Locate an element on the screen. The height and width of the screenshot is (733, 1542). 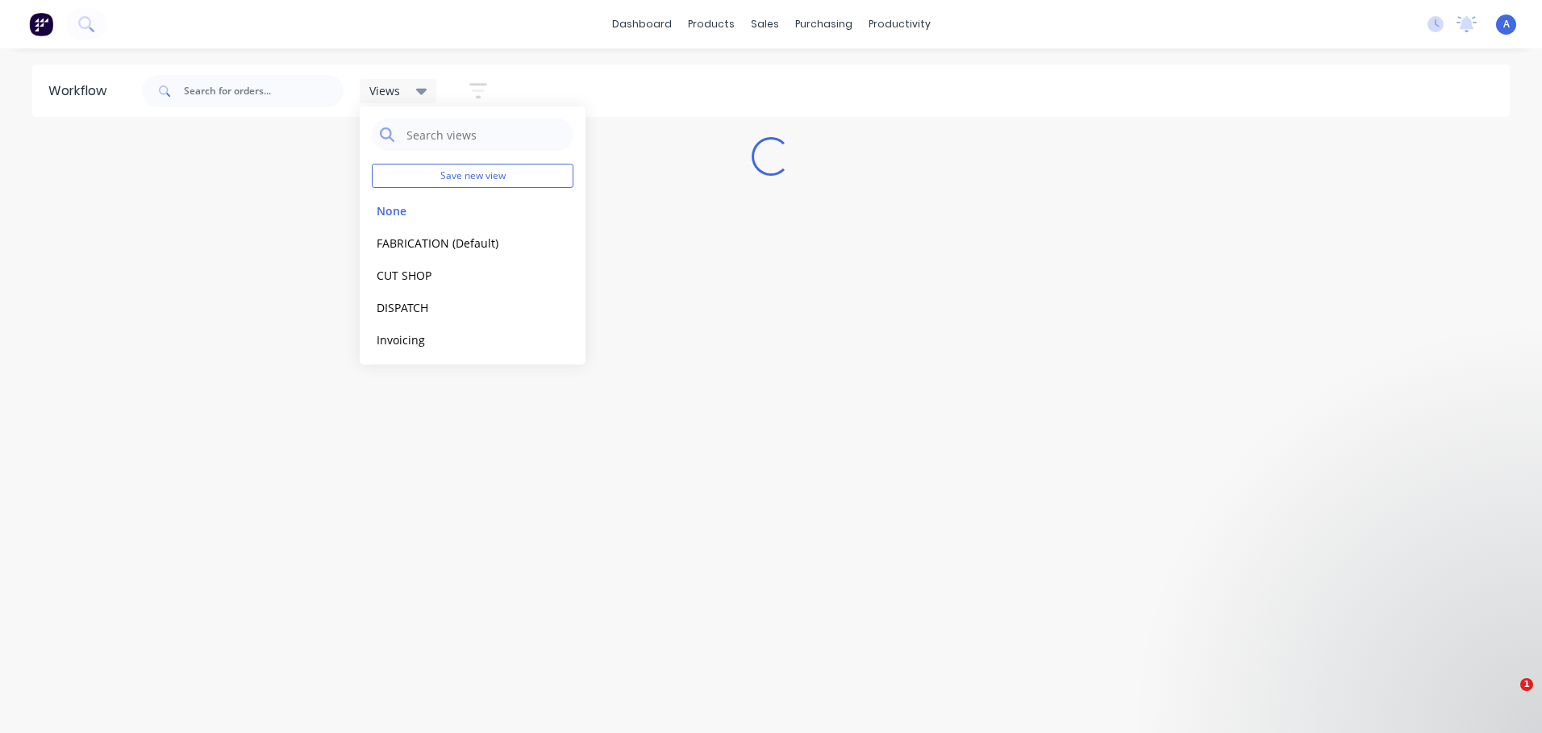
span: 1 is located at coordinates (1526, 685).